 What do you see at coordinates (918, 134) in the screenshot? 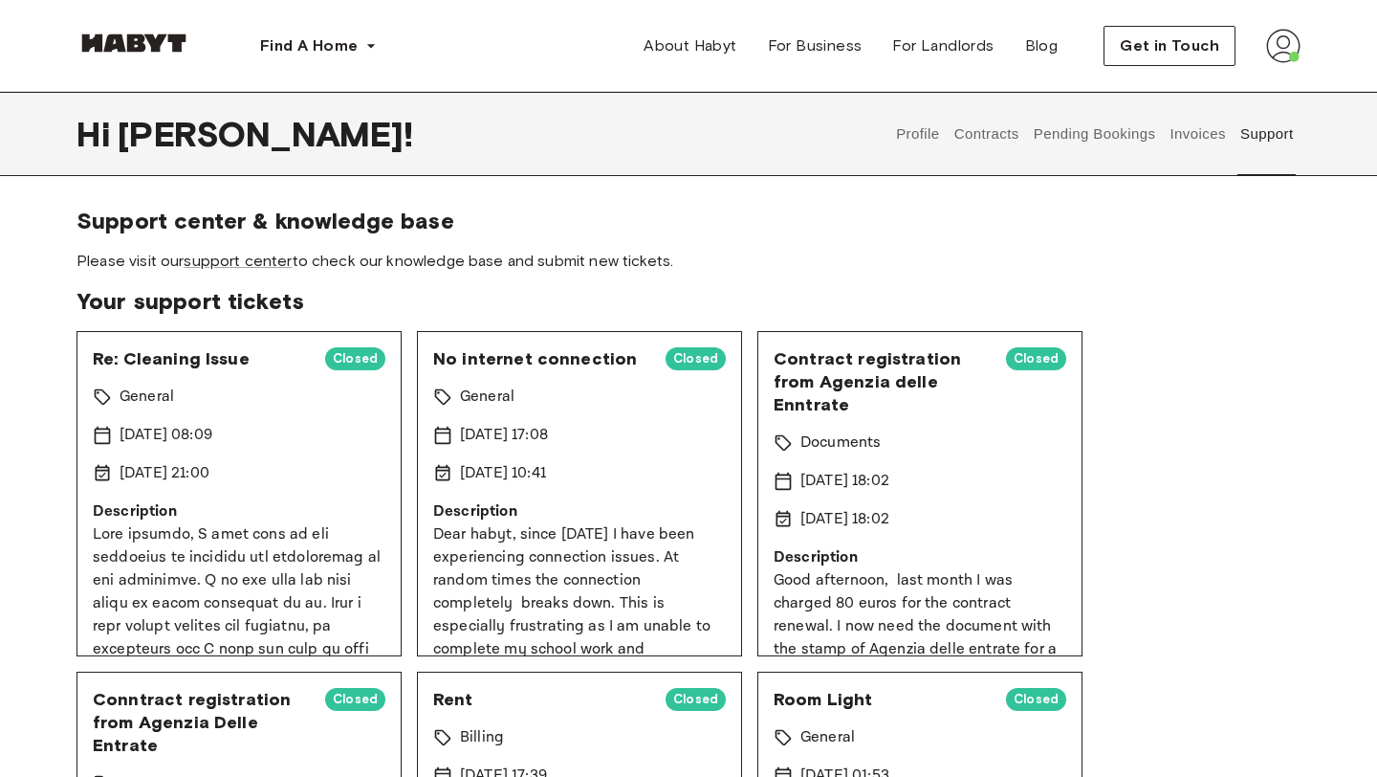
I see `button: Profile` at bounding box center [918, 134].